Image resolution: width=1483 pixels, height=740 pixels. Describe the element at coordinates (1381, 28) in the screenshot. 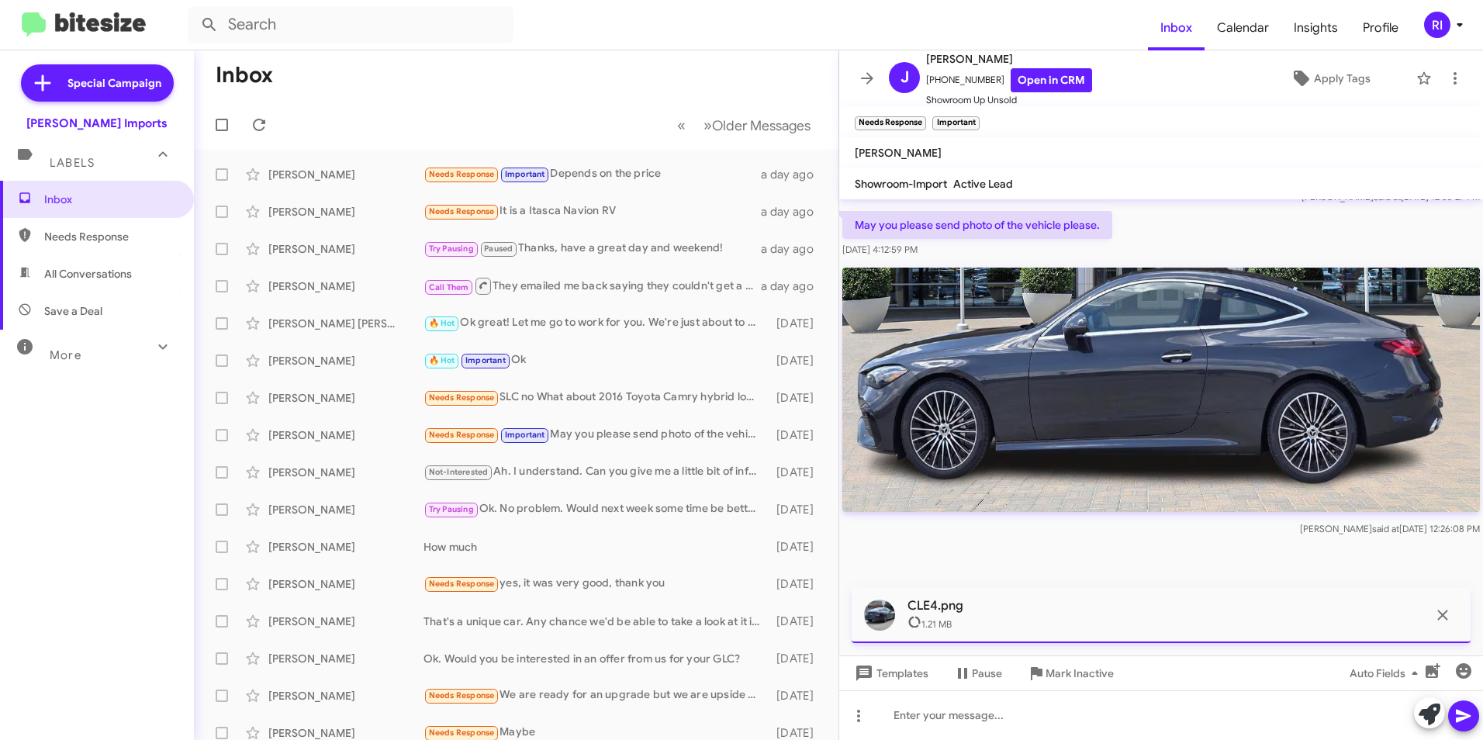

I see `span: Profile` at that location.